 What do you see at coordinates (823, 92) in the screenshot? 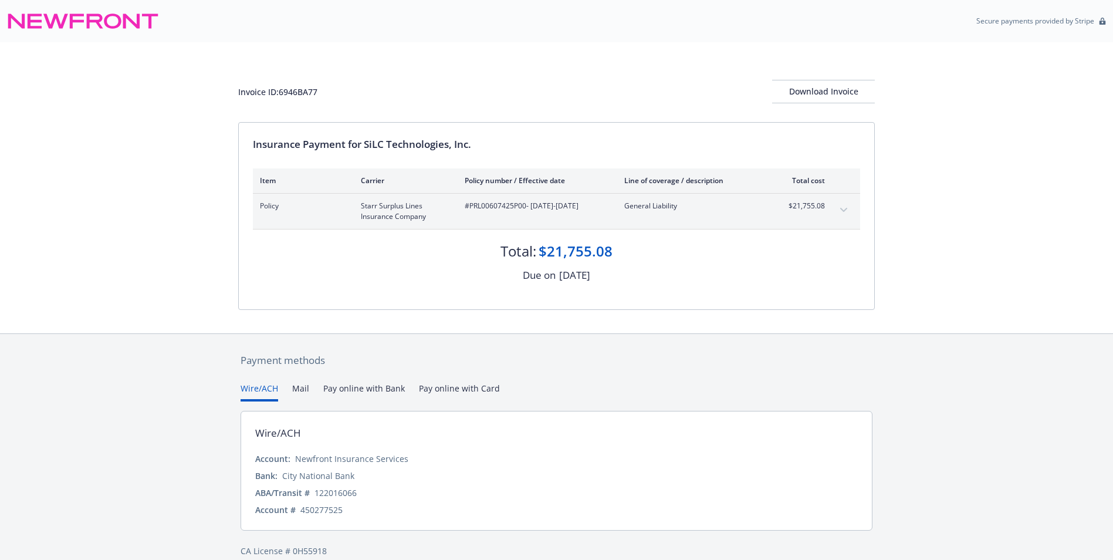
I see `div: Download Invoice` at bounding box center [823, 92].